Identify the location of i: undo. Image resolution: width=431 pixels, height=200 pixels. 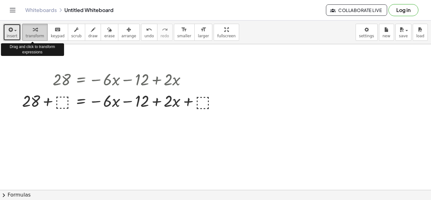
(149, 30).